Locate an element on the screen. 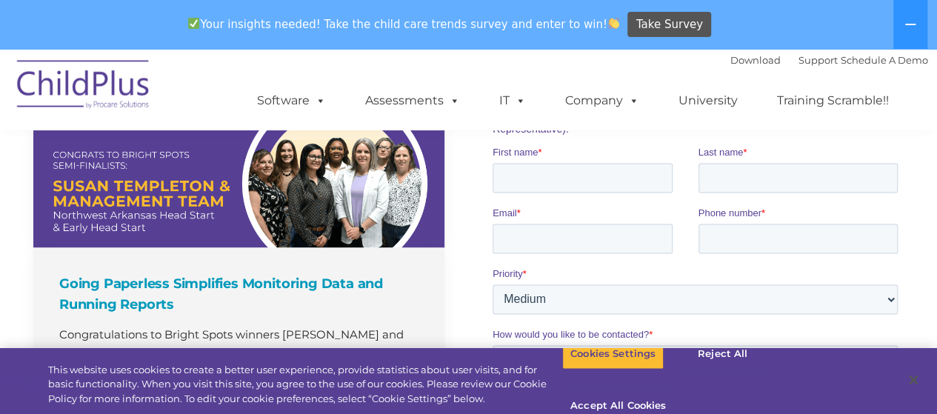 The image size is (937, 414). a: Download is located at coordinates (756, 60).